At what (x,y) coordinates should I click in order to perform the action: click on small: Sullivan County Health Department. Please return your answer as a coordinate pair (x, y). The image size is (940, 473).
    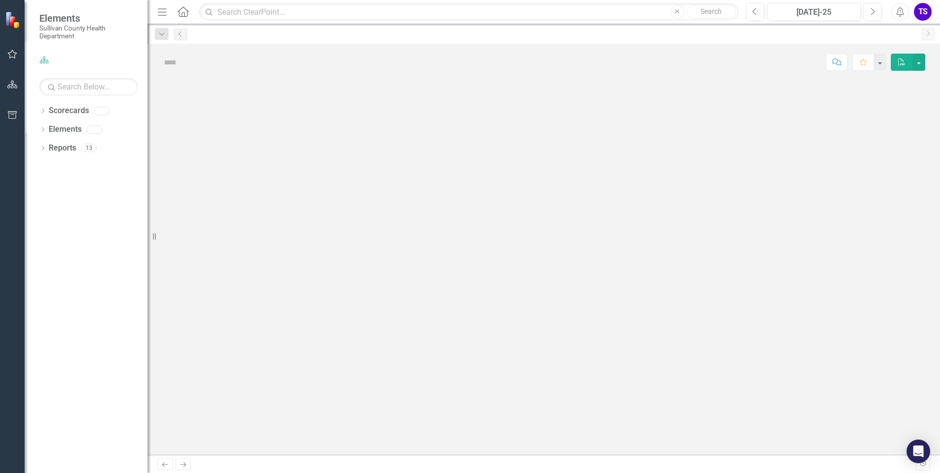
    Looking at the image, I should click on (88, 32).